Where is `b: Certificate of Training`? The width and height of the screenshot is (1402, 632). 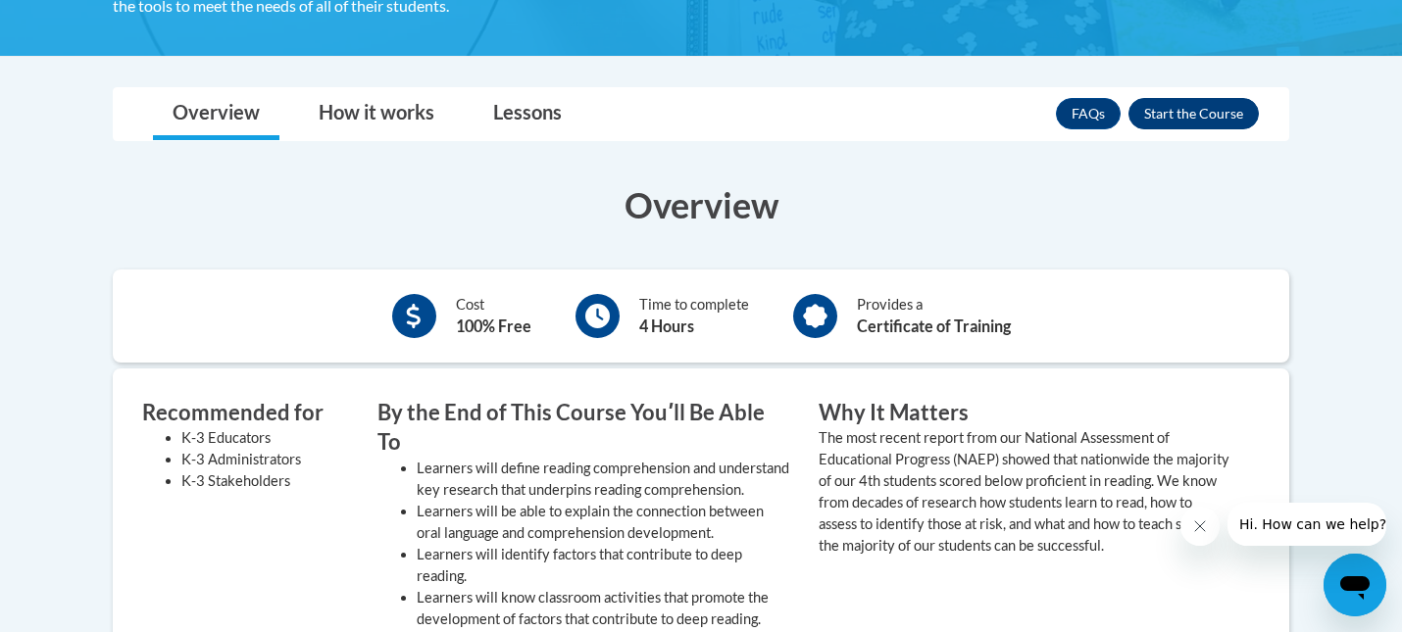 b: Certificate of Training is located at coordinates (933, 325).